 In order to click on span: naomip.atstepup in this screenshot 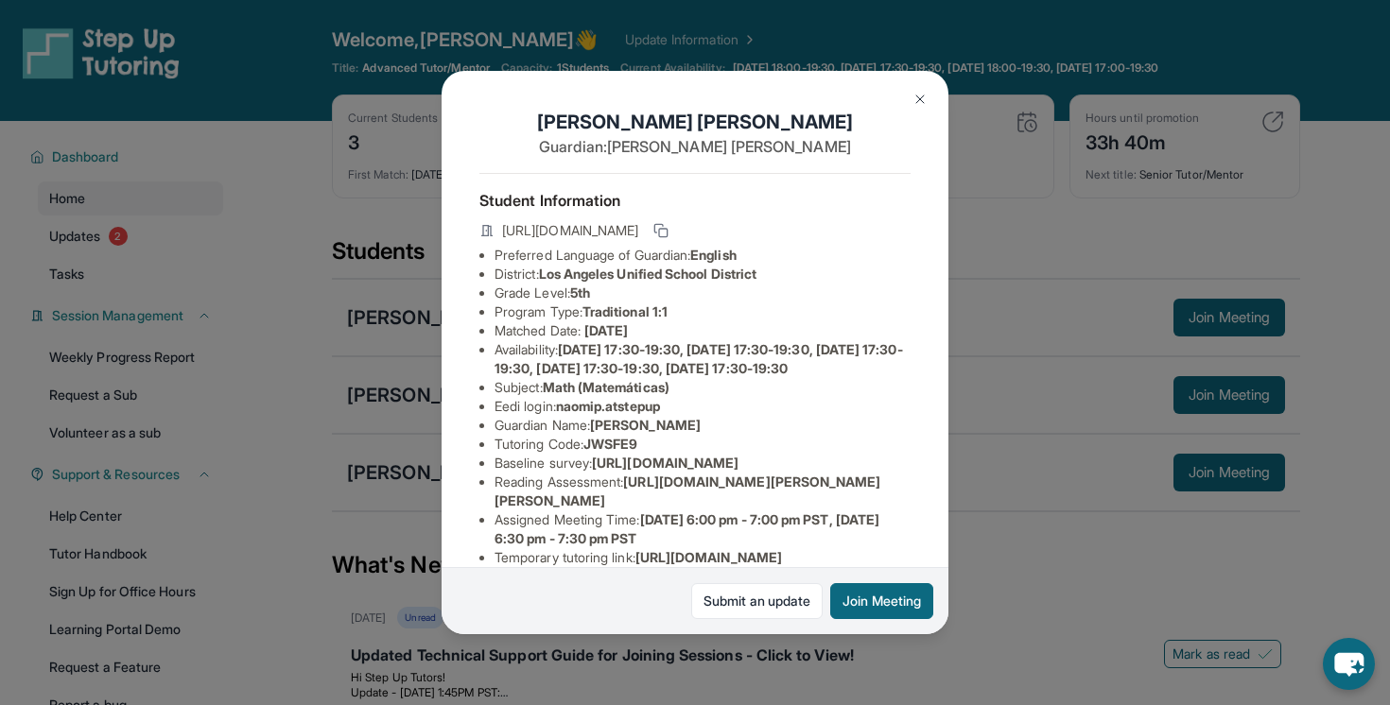, I will do `click(608, 406)`.